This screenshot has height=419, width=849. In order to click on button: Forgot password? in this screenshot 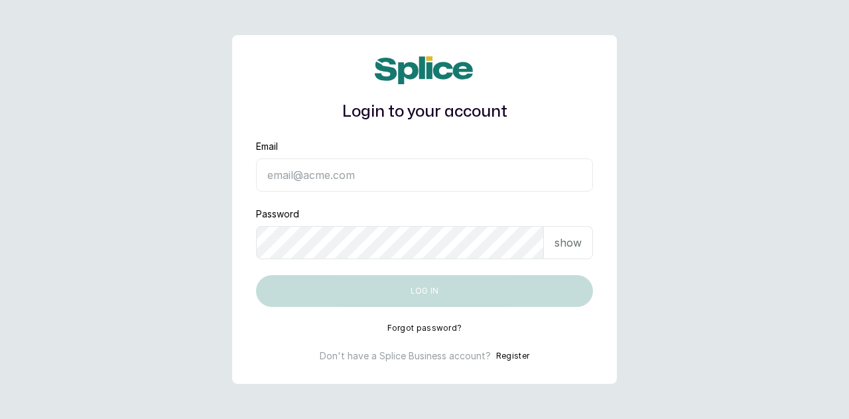, I will do `click(424, 328)`.